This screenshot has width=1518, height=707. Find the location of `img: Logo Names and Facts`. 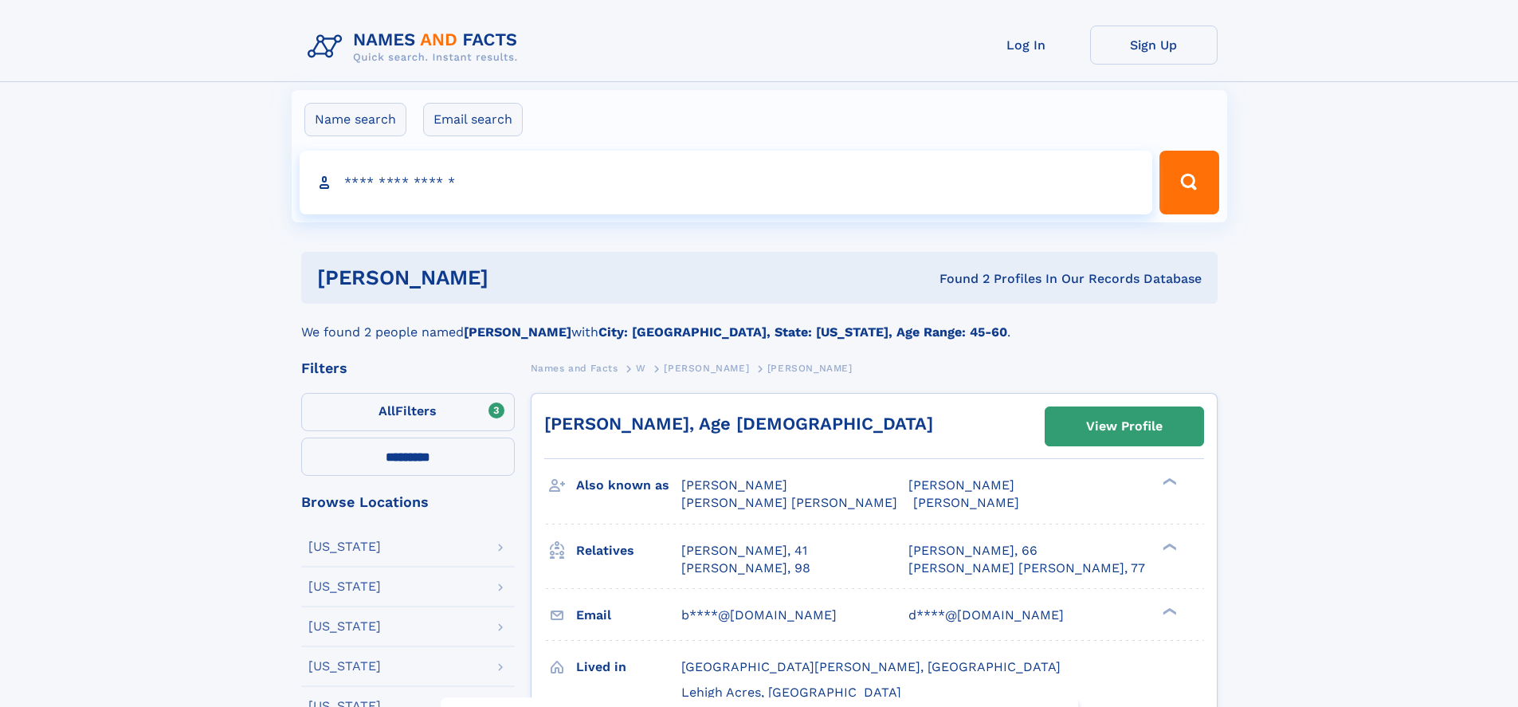

img: Logo Names and Facts is located at coordinates (416, 47).